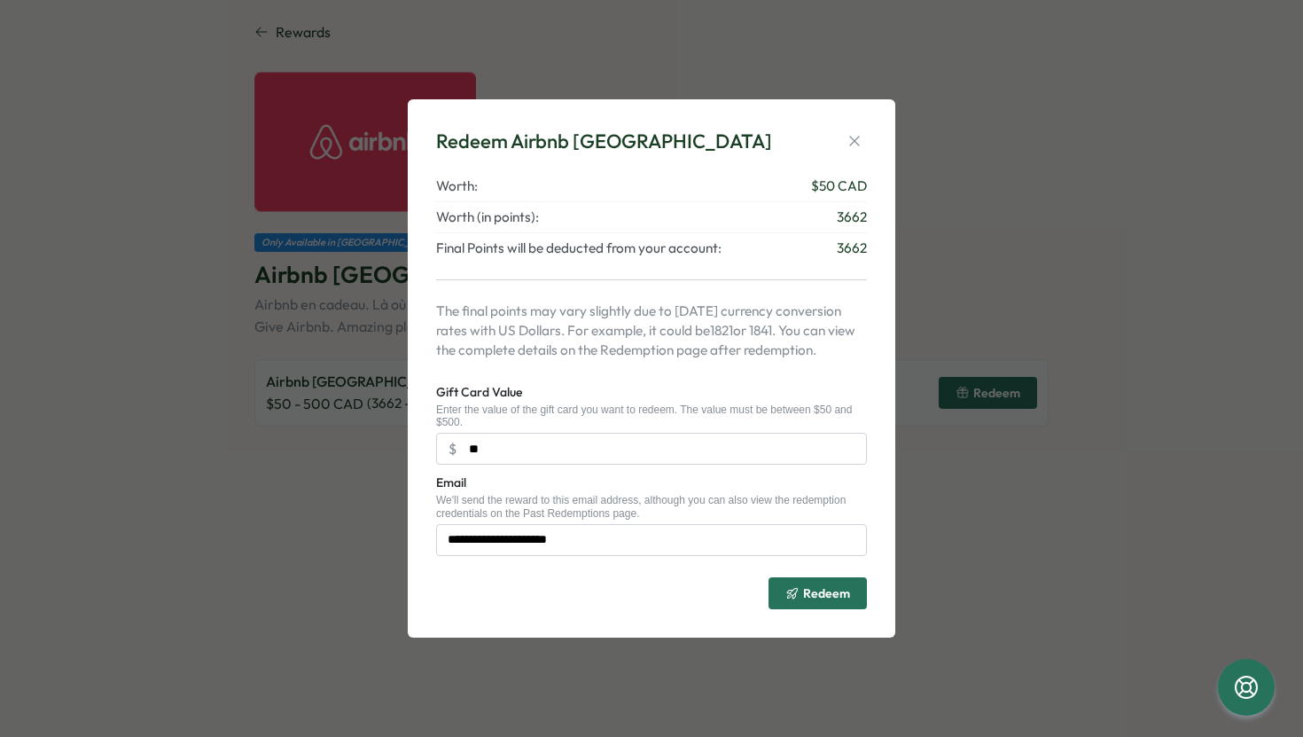 The height and width of the screenshot is (737, 1303). I want to click on button: Redeem, so click(817, 593).